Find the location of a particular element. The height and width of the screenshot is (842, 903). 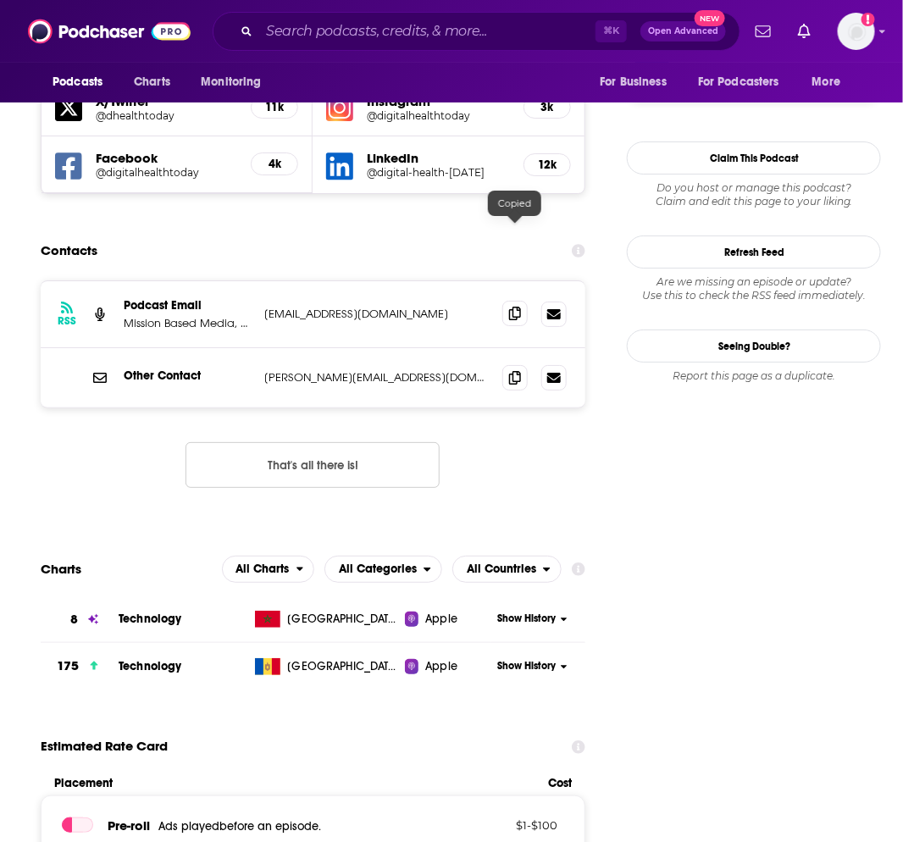

button: Nothing here. is located at coordinates (312, 465).